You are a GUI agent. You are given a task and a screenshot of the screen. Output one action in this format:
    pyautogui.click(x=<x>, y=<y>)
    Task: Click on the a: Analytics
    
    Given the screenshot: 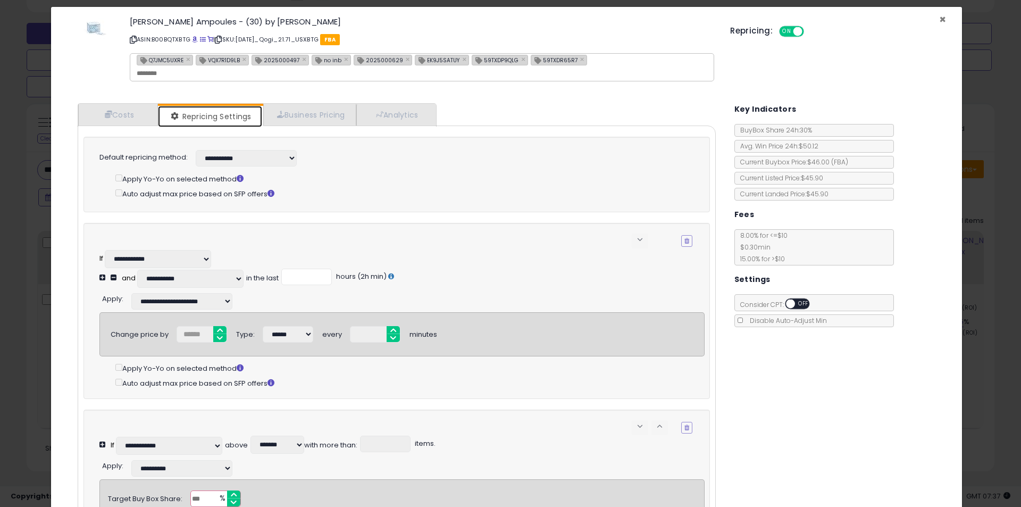 What is the action you would take?
    pyautogui.click(x=396, y=114)
    